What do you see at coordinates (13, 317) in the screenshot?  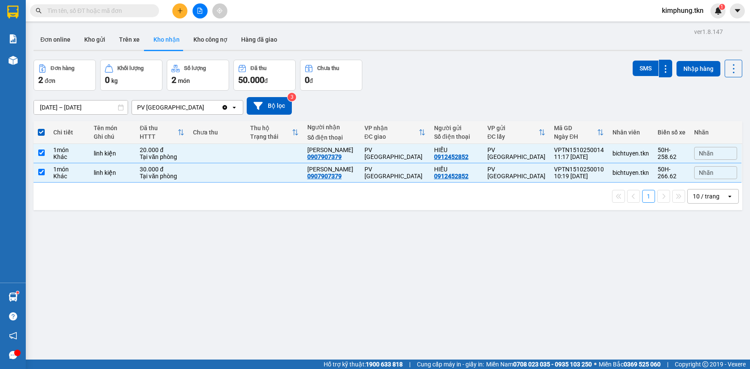 I see `span: question-circle` at bounding box center [13, 317].